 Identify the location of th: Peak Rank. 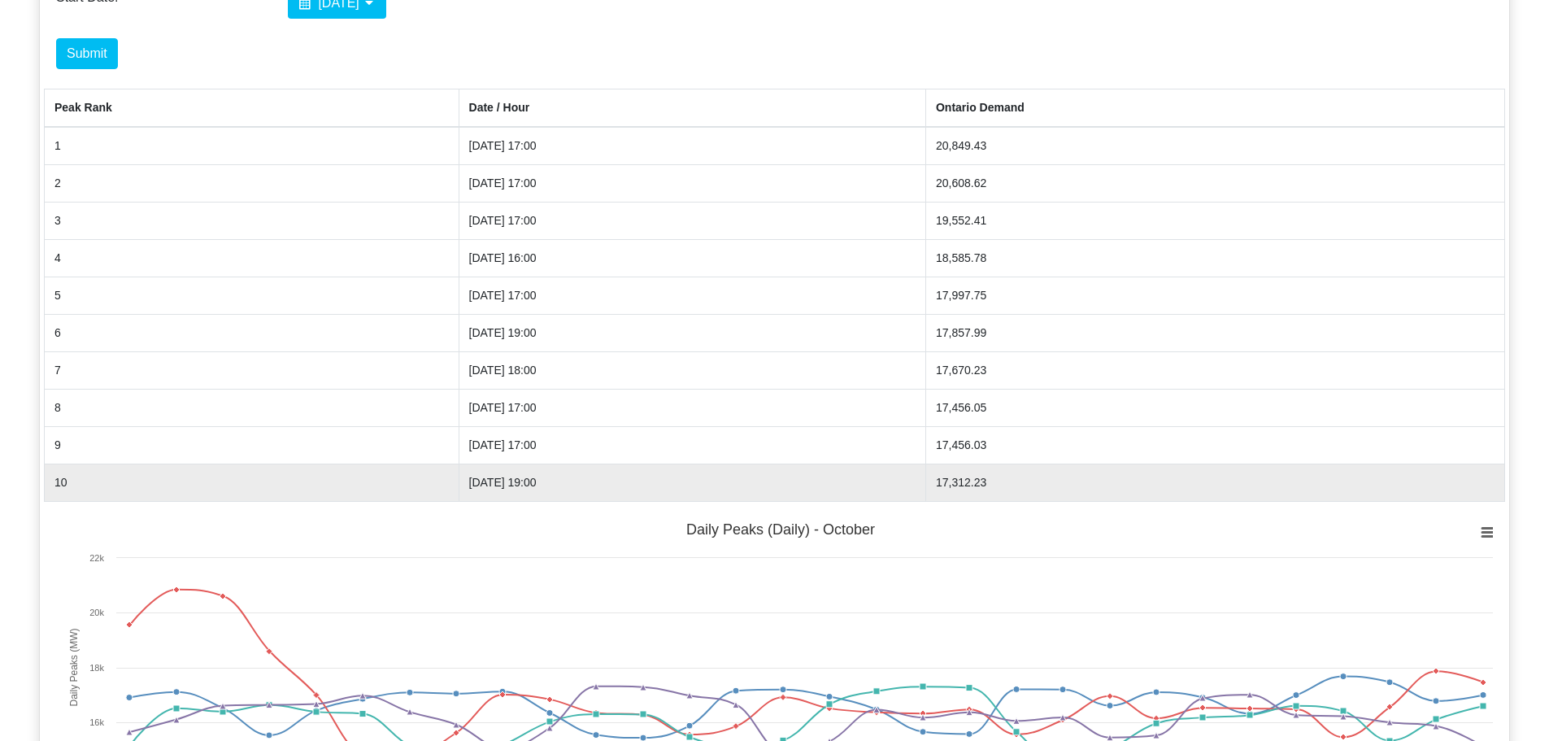
(252, 107).